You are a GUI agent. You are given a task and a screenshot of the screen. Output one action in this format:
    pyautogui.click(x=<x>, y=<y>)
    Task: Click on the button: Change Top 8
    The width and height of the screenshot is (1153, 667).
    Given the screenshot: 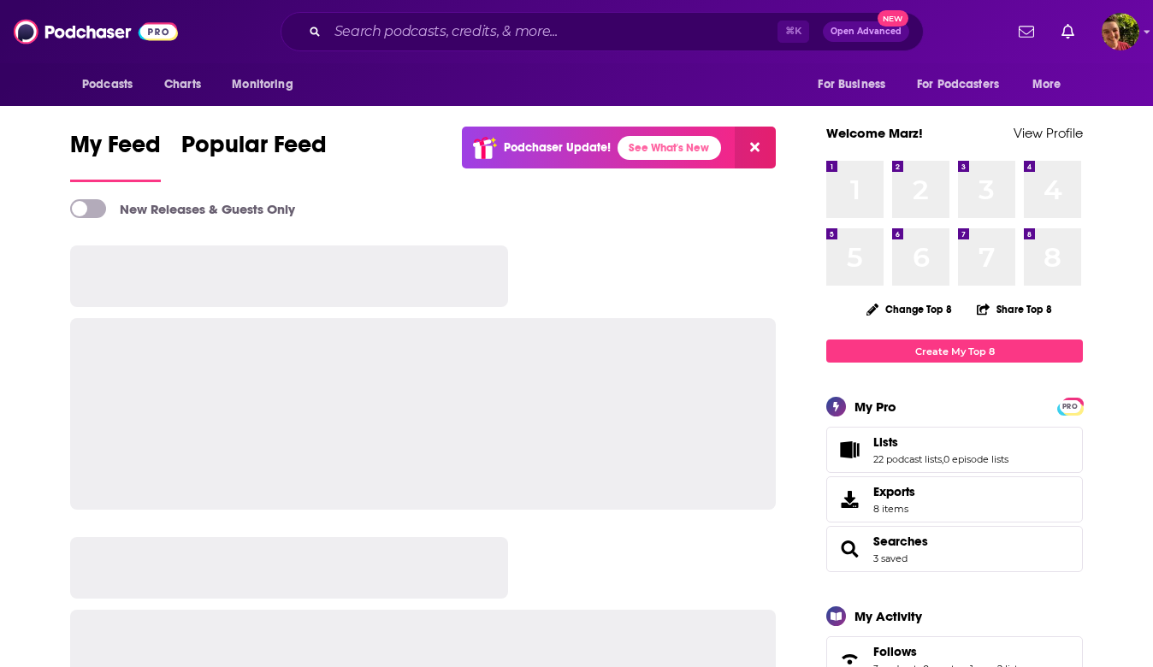 What is the action you would take?
    pyautogui.click(x=910, y=309)
    